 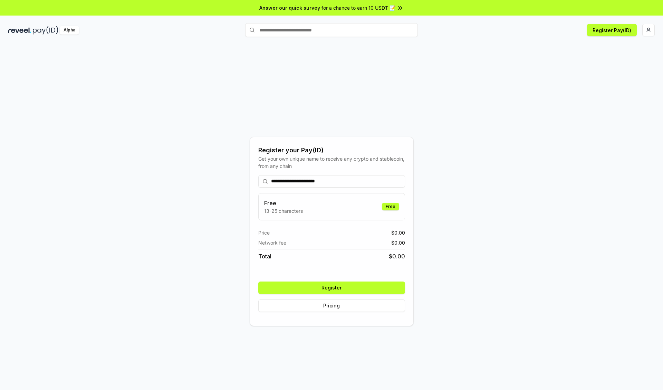 I want to click on p: 13-25 characters, so click(x=283, y=211).